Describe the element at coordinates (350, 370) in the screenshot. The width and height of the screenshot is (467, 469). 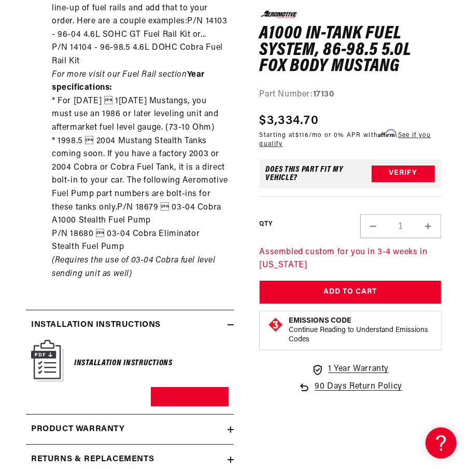
I see `a: 1 Year Warranty` at that location.